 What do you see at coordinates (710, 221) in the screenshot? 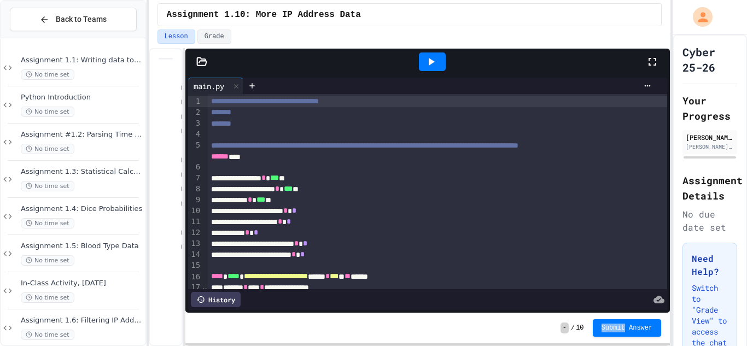
I see `div: No due date set` at bounding box center [710, 221].